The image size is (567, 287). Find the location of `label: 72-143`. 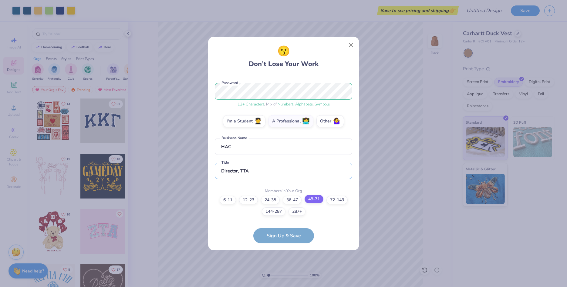

label: 72-143 is located at coordinates (337, 200).